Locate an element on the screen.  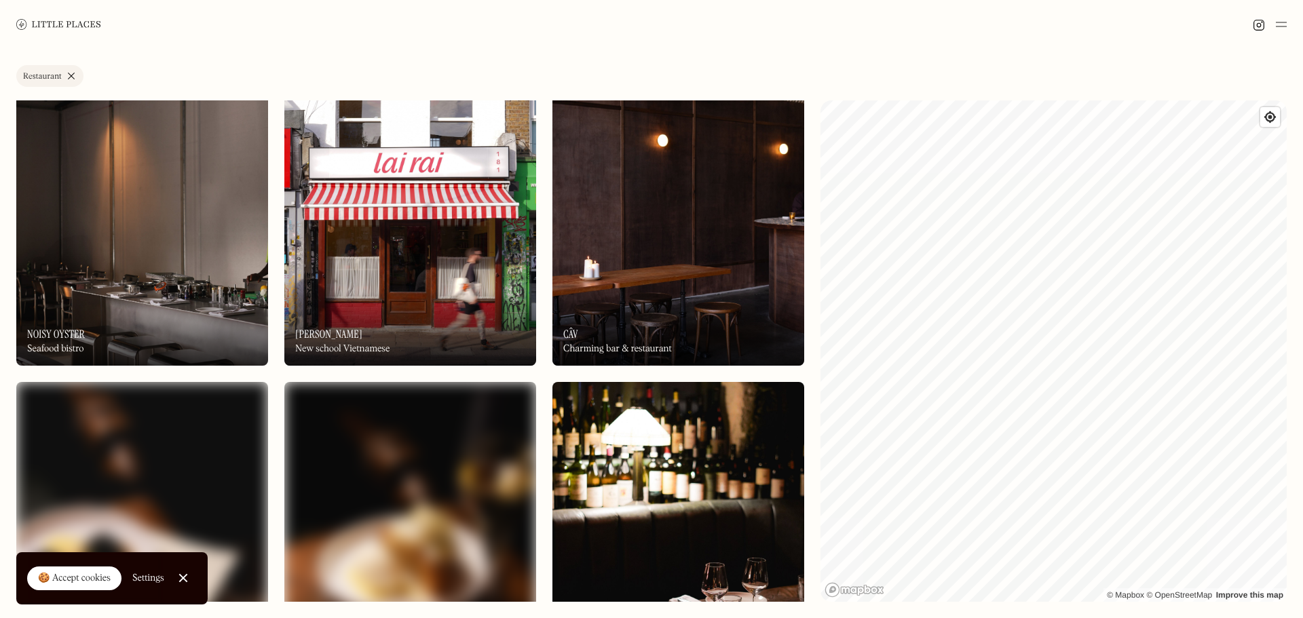
button: Find my location is located at coordinates (1269, 117).